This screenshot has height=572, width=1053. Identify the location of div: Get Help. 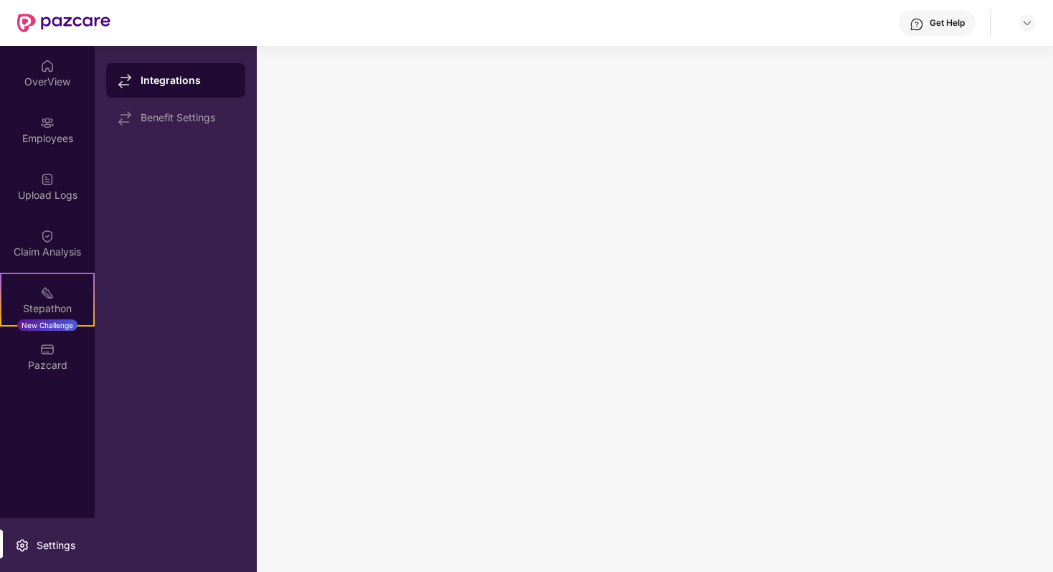
(947, 23).